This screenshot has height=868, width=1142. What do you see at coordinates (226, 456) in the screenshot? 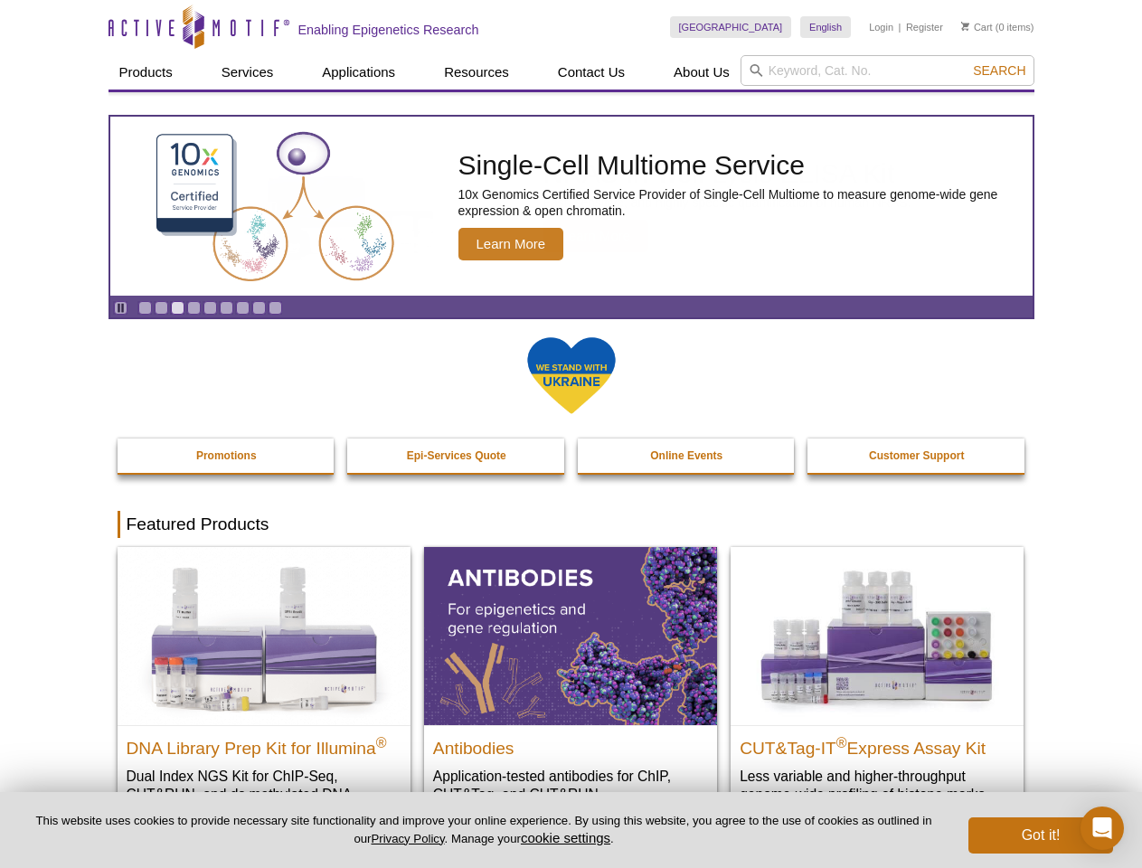
I see `strong: Promotions` at bounding box center [226, 456].